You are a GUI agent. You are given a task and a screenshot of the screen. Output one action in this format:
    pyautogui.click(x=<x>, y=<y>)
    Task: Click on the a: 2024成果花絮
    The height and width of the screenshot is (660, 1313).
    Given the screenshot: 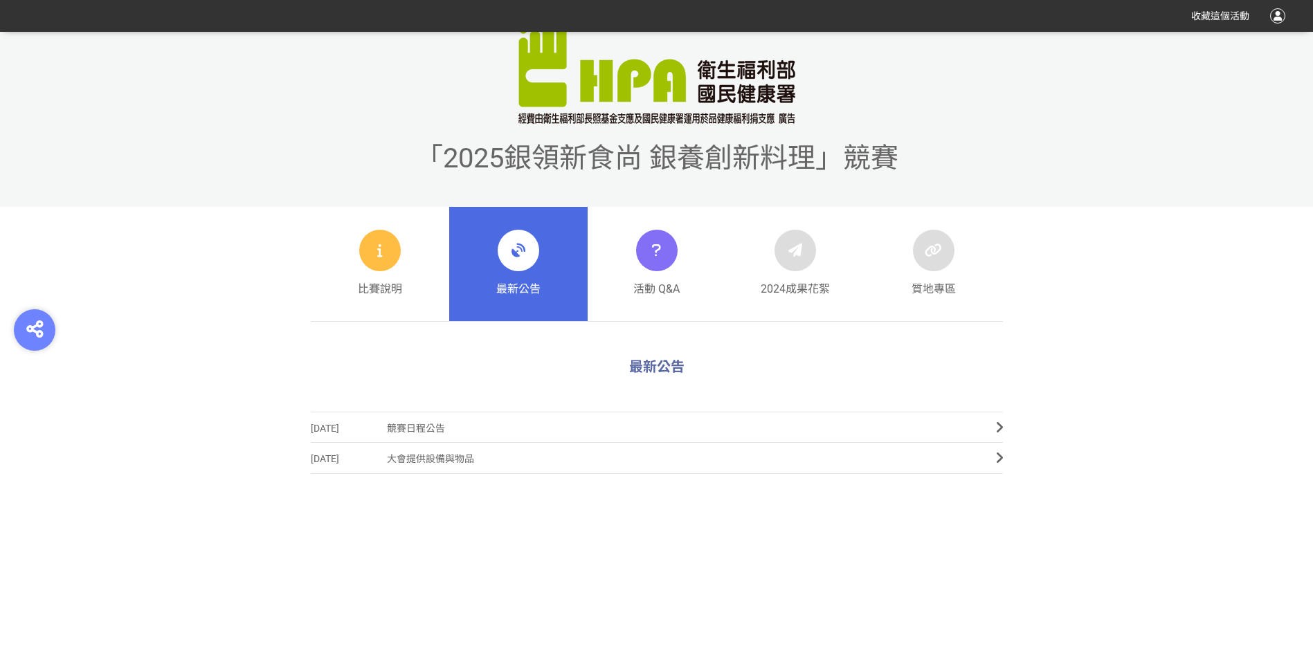 What is the action you would take?
    pyautogui.click(x=795, y=264)
    